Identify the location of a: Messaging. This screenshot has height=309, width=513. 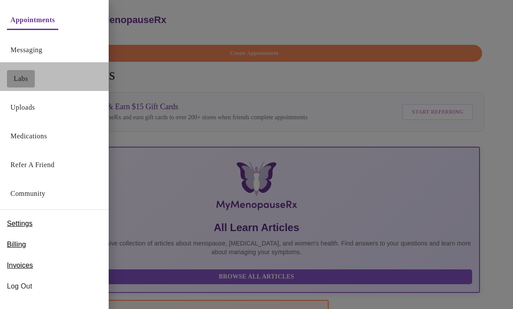
(26, 50).